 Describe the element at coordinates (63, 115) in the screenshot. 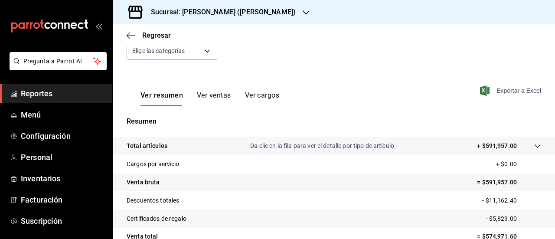

I see `span: Menú` at that location.